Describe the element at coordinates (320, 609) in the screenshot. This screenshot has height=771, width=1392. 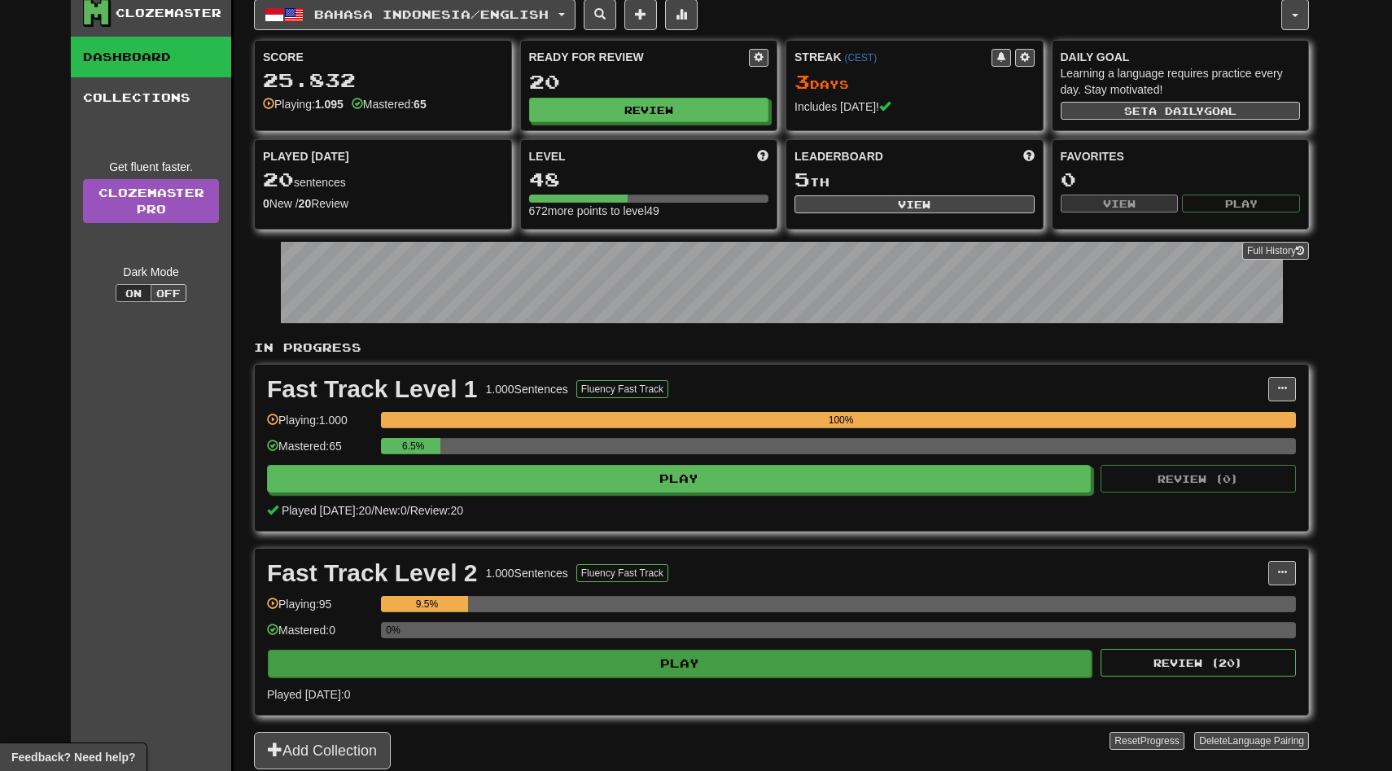
I see `div: Playing: 95` at that location.